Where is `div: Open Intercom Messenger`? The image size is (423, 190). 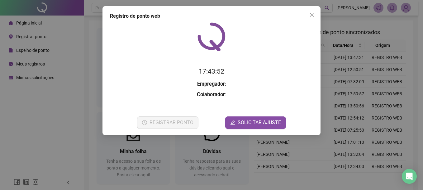 div: Open Intercom Messenger is located at coordinates (409, 177).